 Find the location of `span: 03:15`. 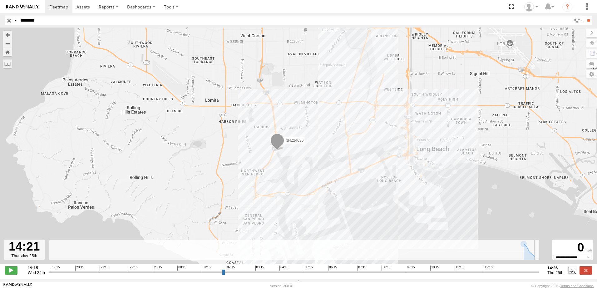

span: 03:15 is located at coordinates (260, 268).